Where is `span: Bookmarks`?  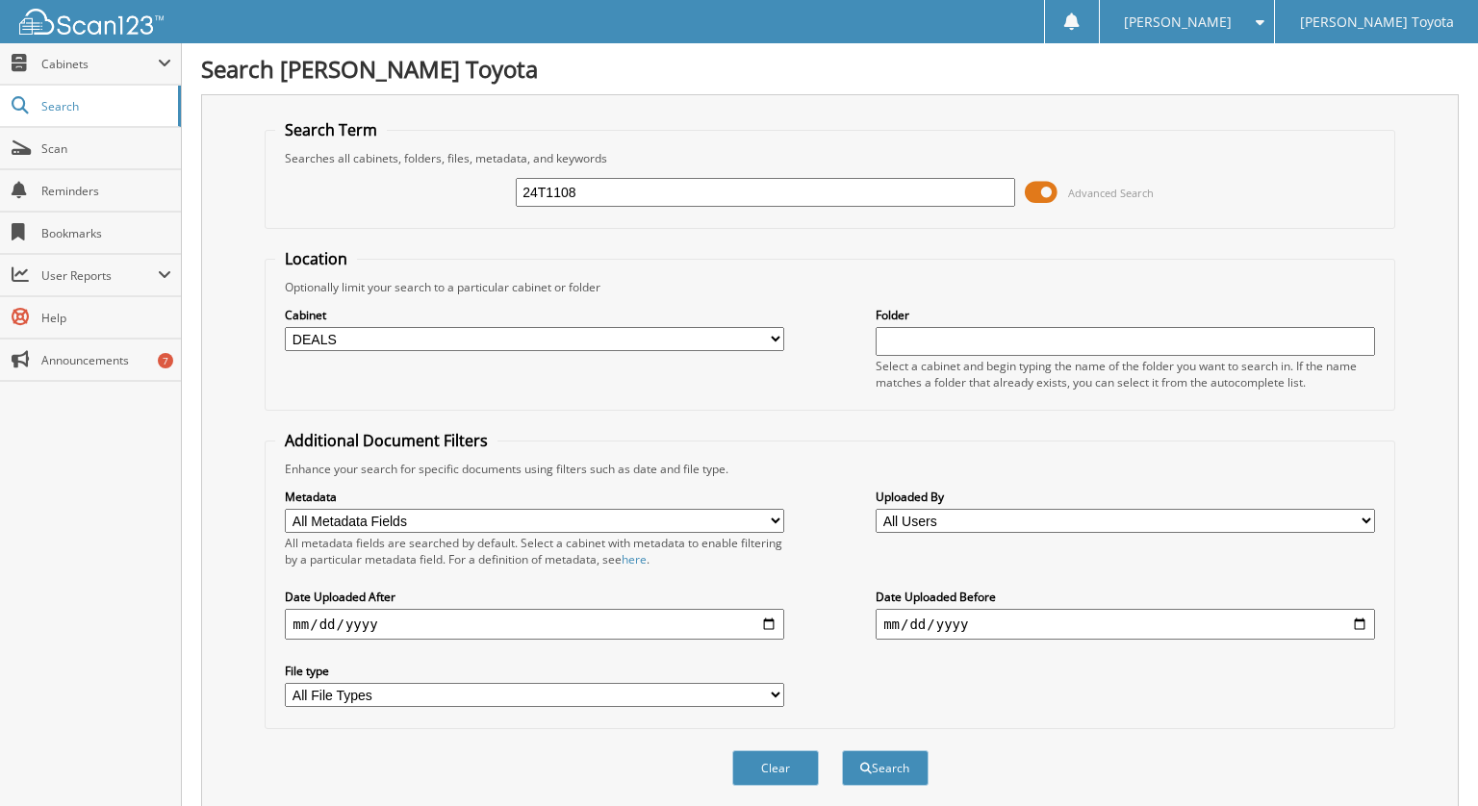 span: Bookmarks is located at coordinates (106, 233).